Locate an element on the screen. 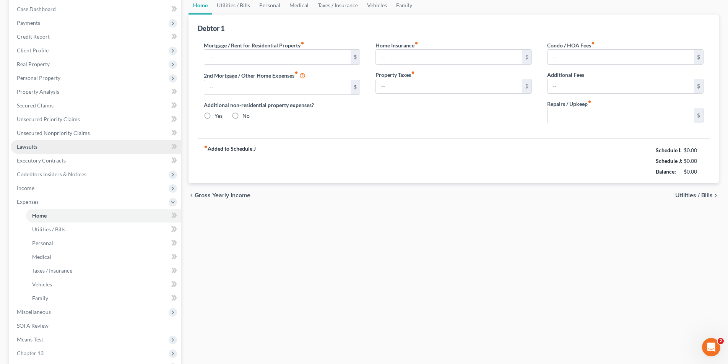  label: Property Taxes is located at coordinates (395, 75).